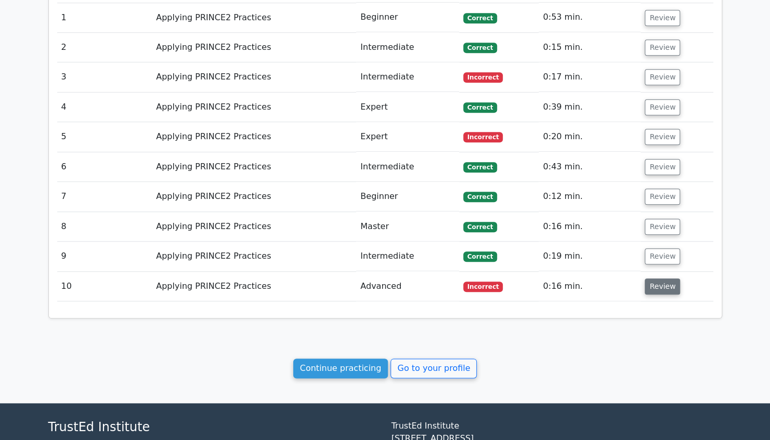  What do you see at coordinates (341, 369) in the screenshot?
I see `a: Continue practicing` at bounding box center [341, 369].